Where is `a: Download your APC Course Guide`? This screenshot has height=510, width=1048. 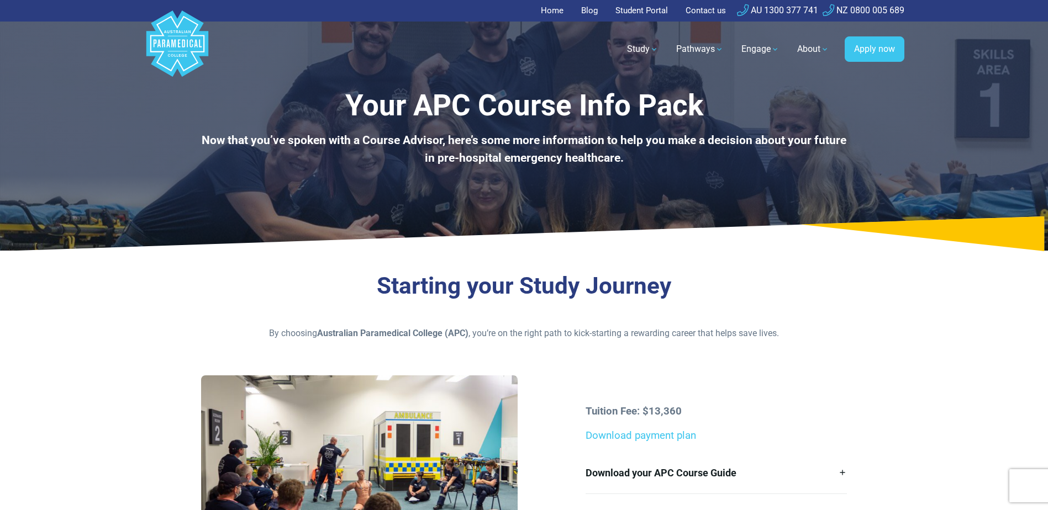
a: Download your APC Course Guide is located at coordinates (716, 473).